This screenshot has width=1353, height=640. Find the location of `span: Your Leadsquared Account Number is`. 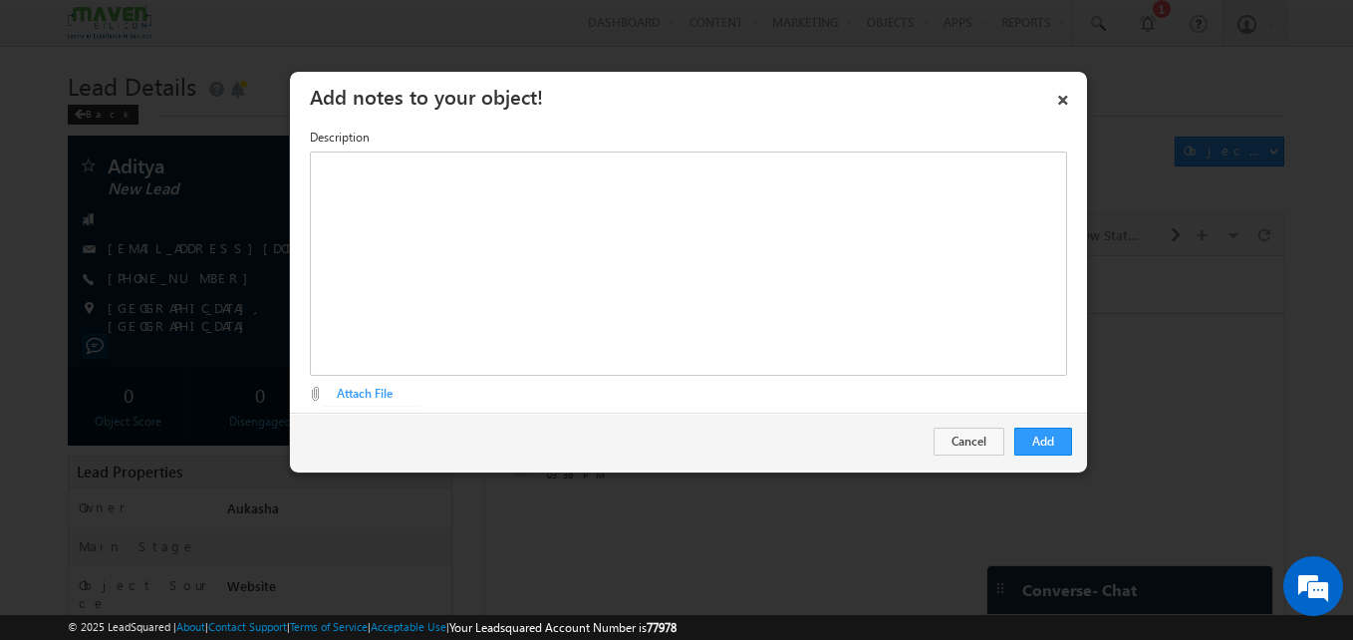

span: Your Leadsquared Account Number is is located at coordinates (563, 627).